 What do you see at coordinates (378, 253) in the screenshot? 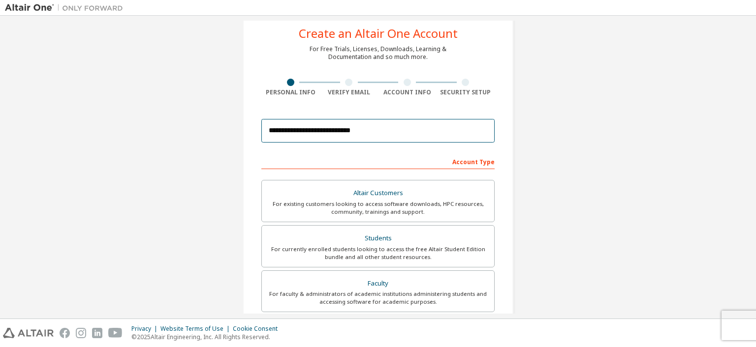
I see `div: For currently enrolled students looking to access the free Altair Student Edition bundle and all ...` at bounding box center [378, 253].